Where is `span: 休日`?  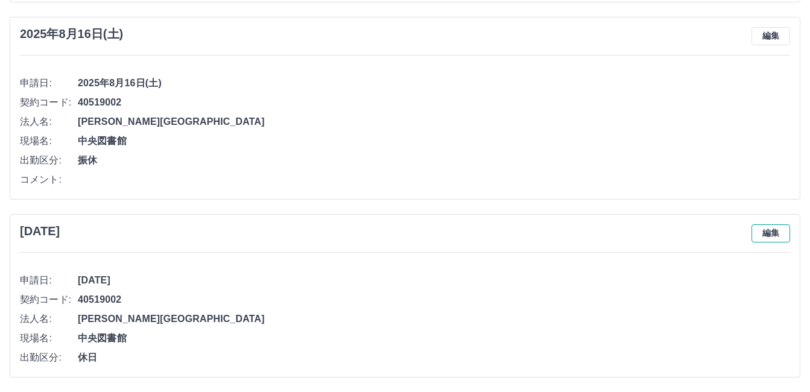
span: 休日 is located at coordinates (434, 358).